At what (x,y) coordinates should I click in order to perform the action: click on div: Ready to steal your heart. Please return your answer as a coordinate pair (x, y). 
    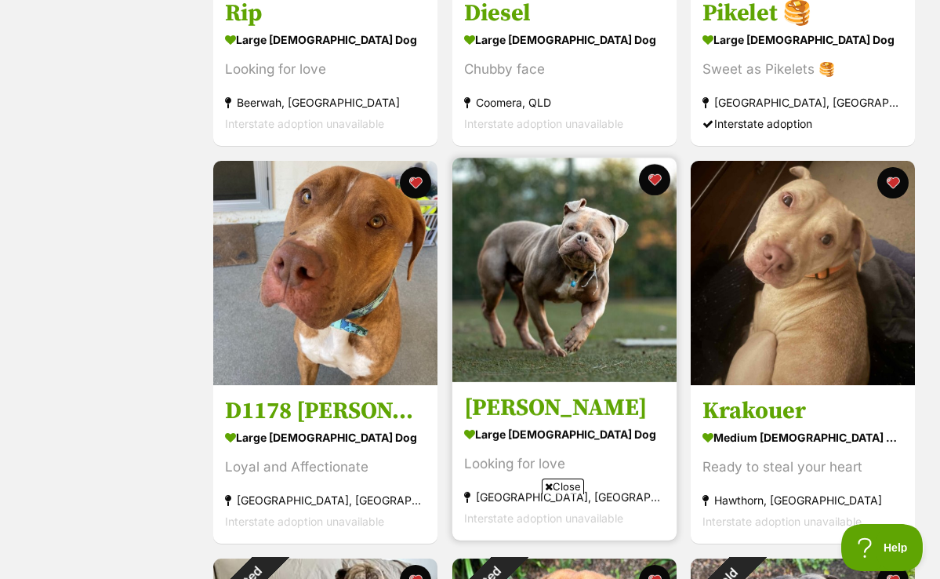
    Looking at the image, I should click on (803, 467).